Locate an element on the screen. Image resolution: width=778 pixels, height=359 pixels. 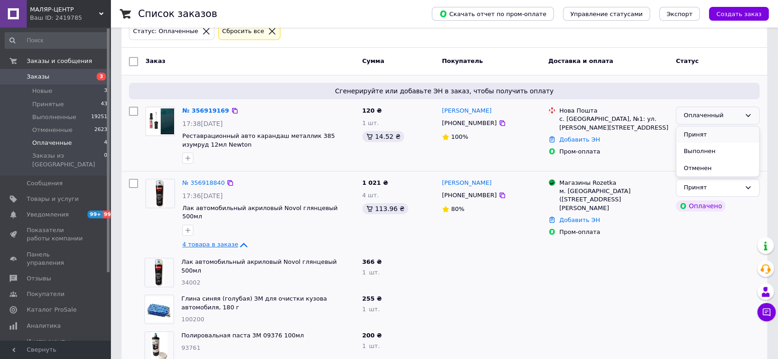
span: 255 ₴ is located at coordinates (372, 299).